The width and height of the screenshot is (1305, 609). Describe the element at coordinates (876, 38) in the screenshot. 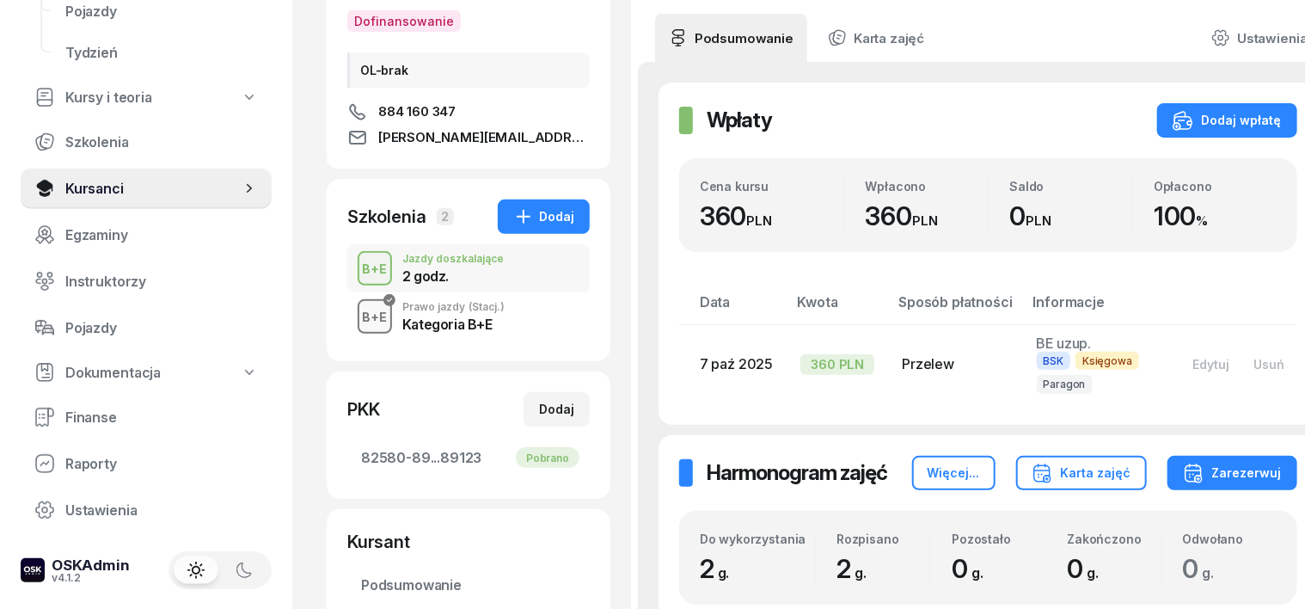

I see `a: Karta zajęć` at that location.